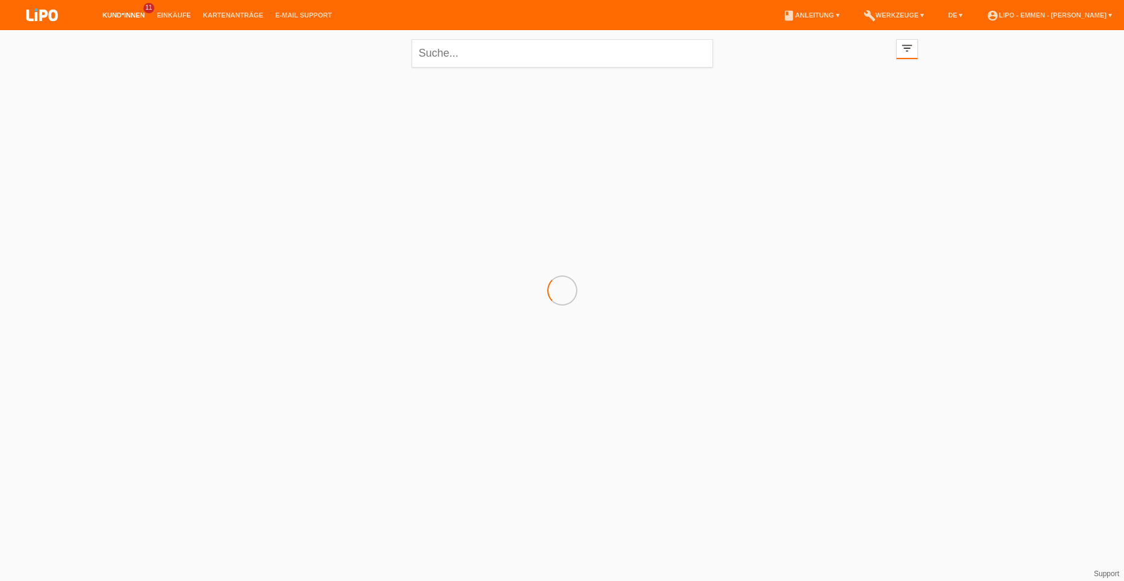 The image size is (1124, 581). What do you see at coordinates (993, 16) in the screenshot?
I see `i: account_circle` at bounding box center [993, 16].